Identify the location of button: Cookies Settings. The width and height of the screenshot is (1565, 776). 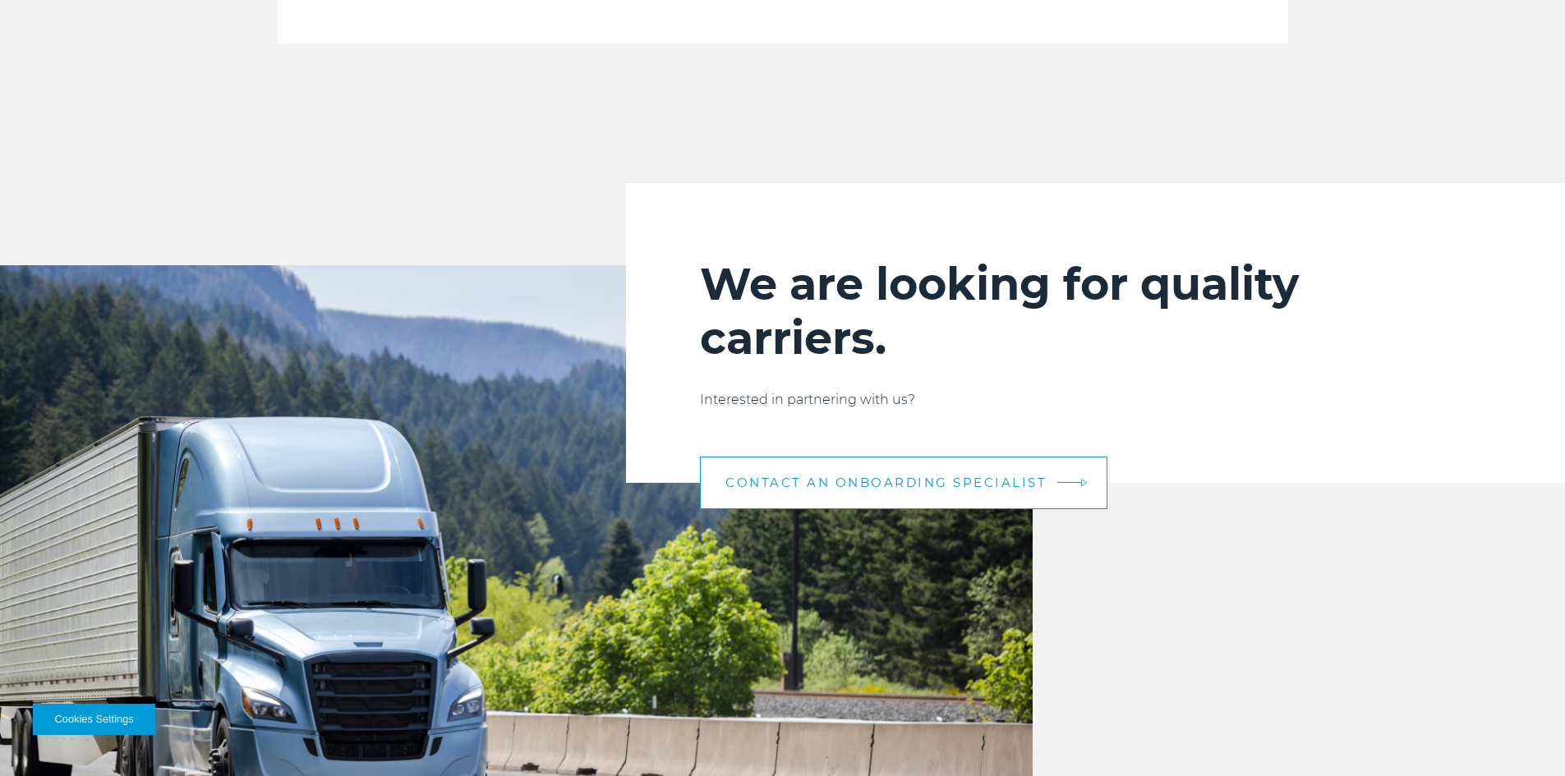
(94, 720).